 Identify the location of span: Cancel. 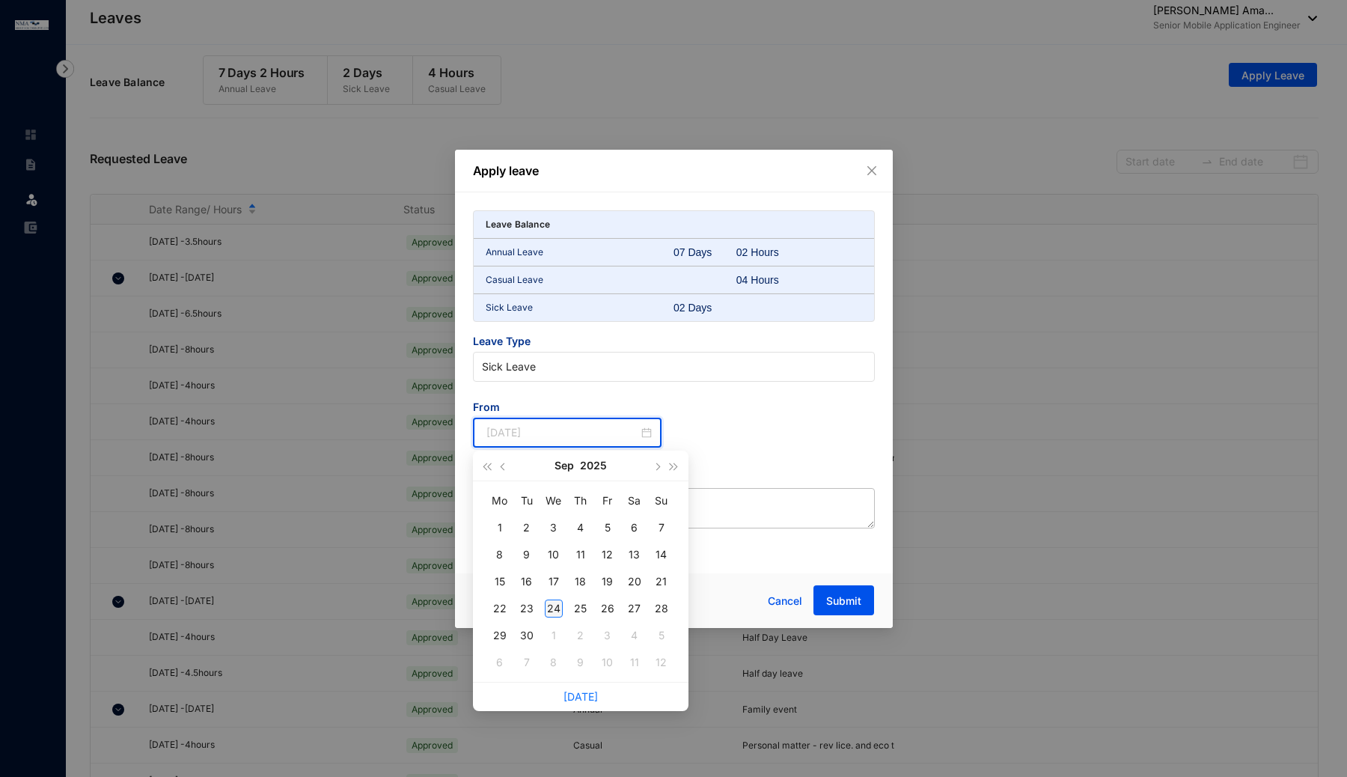
(785, 601).